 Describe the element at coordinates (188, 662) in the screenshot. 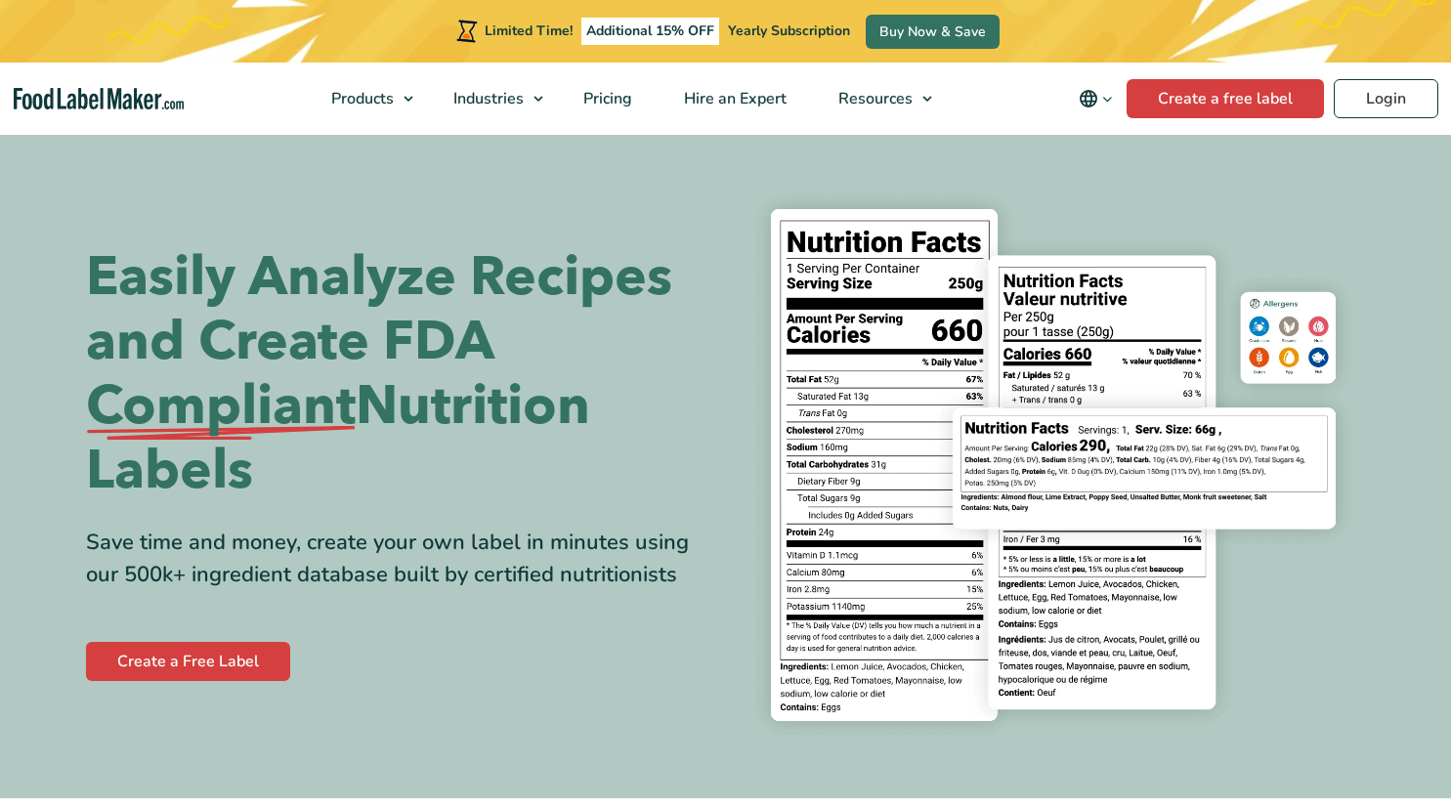

I see `a: Create a Free Label` at that location.